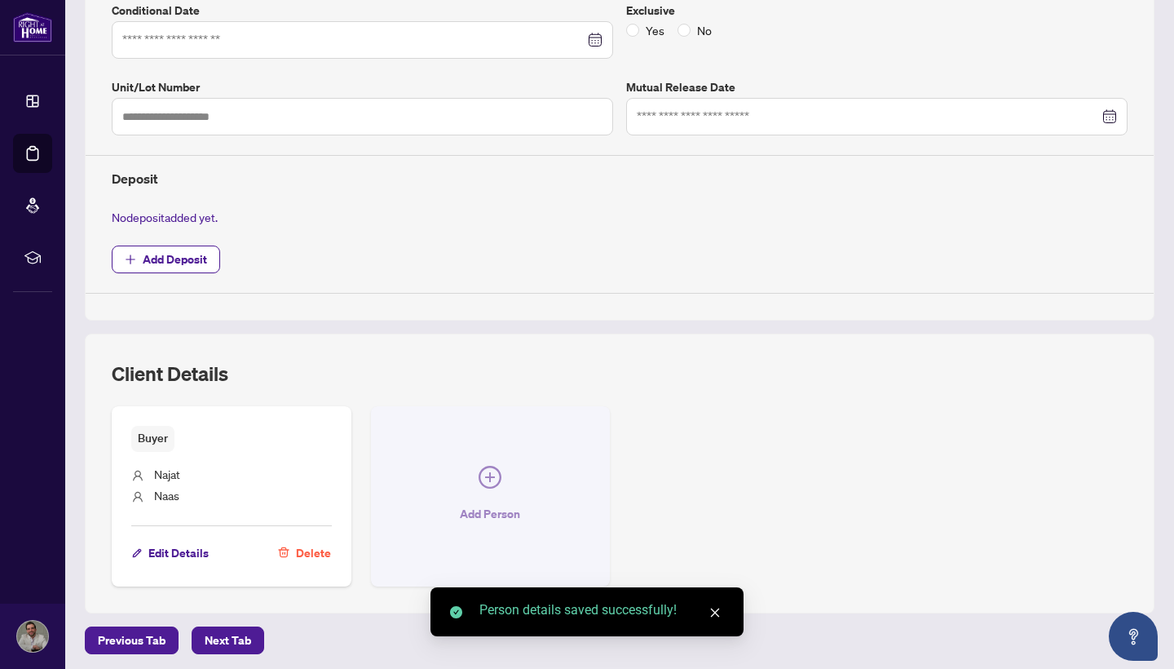 The image size is (1174, 669). I want to click on span: Delete, so click(313, 553).